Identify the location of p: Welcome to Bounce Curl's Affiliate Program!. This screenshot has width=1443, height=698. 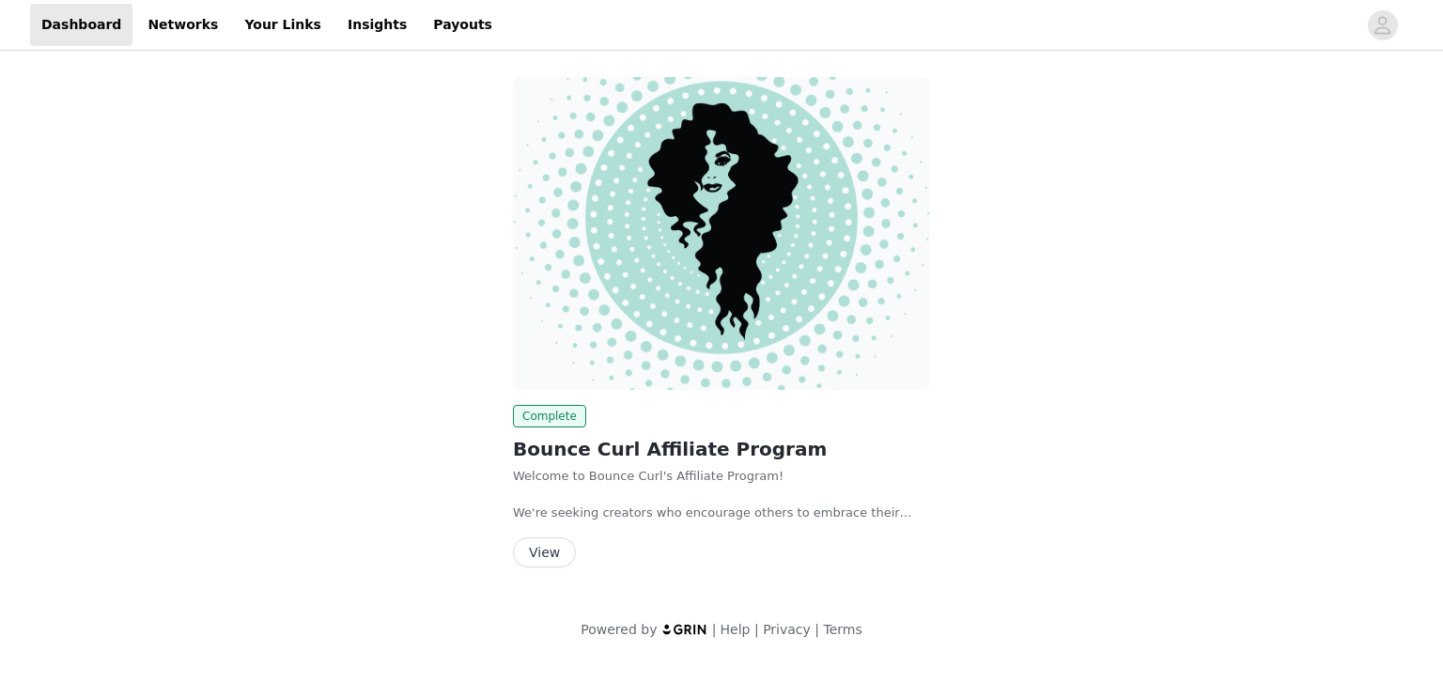
(721, 476).